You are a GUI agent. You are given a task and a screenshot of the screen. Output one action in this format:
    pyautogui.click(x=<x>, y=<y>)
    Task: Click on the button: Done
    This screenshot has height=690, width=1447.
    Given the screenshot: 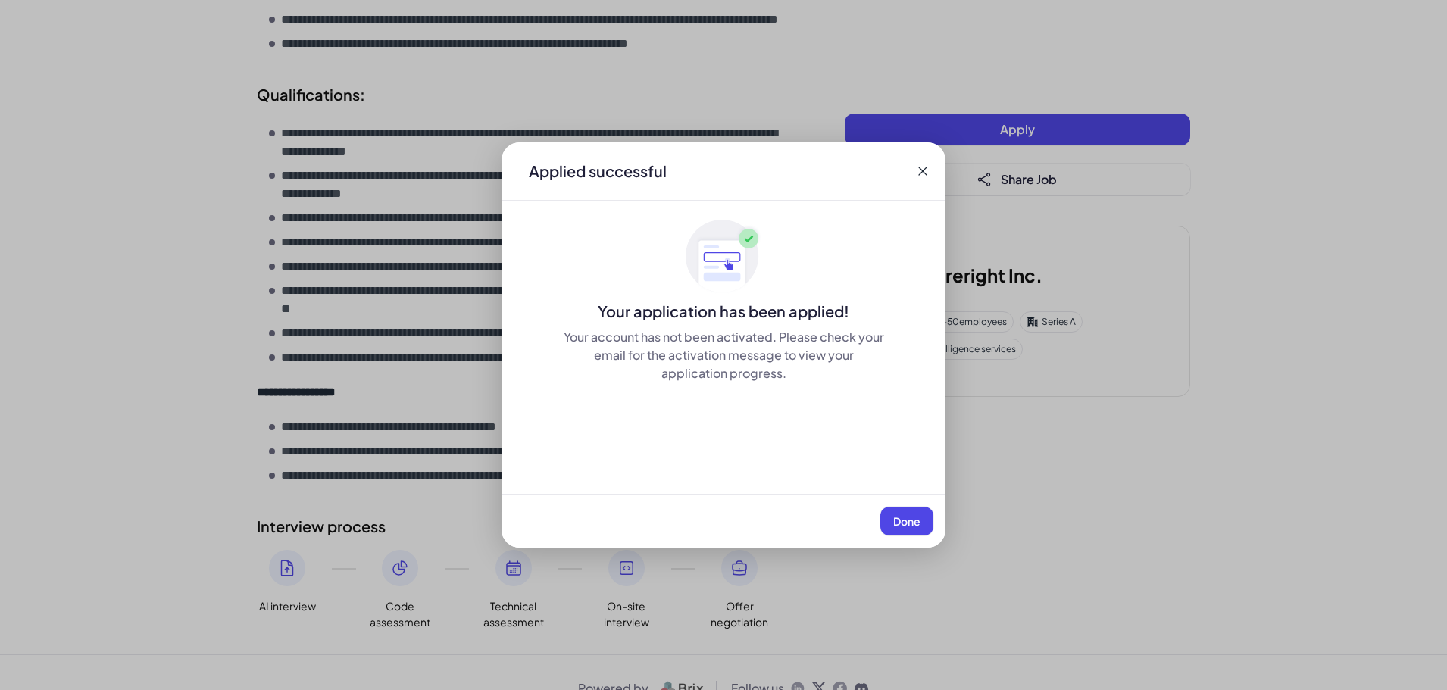 What is the action you would take?
    pyautogui.click(x=907, y=521)
    